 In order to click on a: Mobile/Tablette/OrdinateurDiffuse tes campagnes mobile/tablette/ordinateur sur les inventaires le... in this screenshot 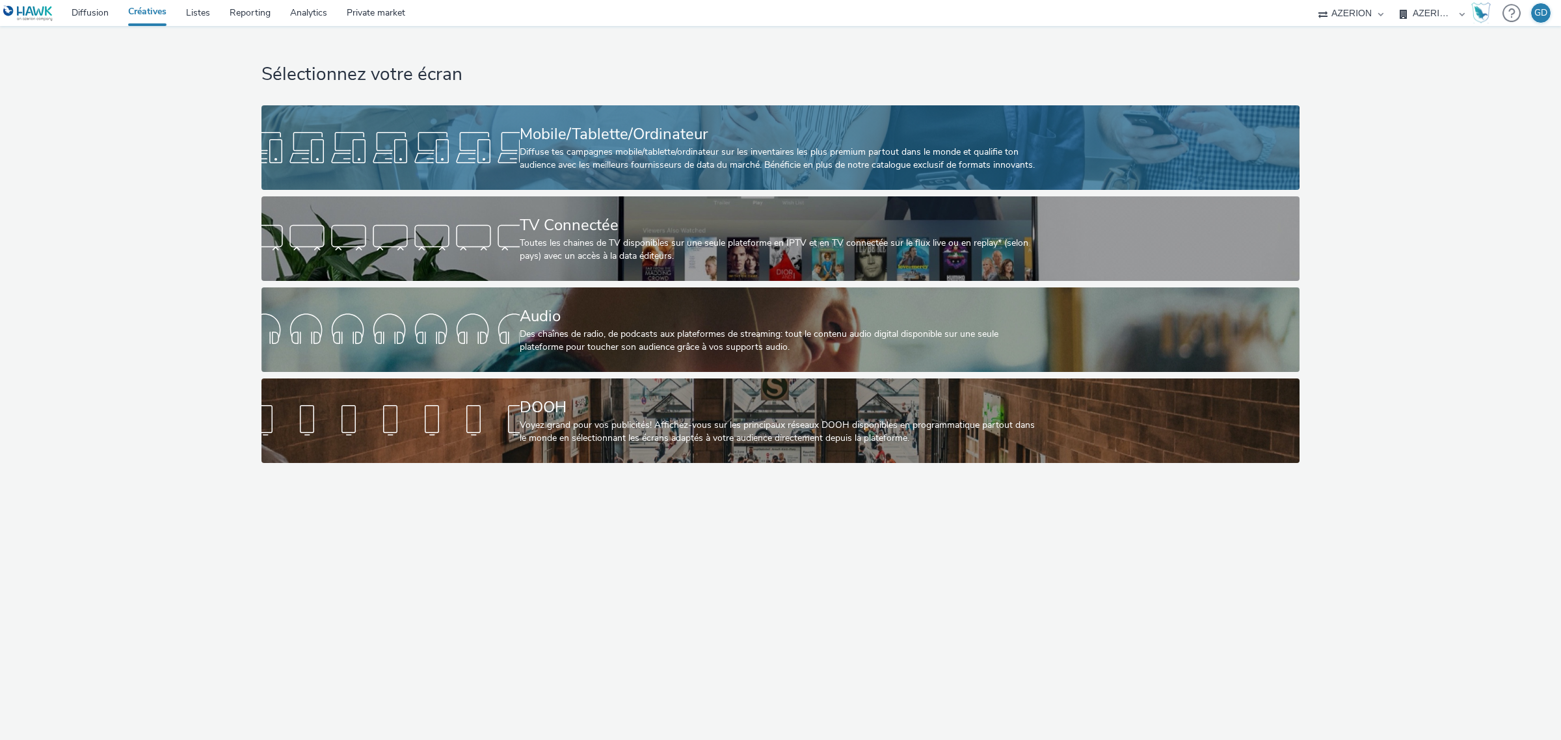, I will do `click(780, 148)`.